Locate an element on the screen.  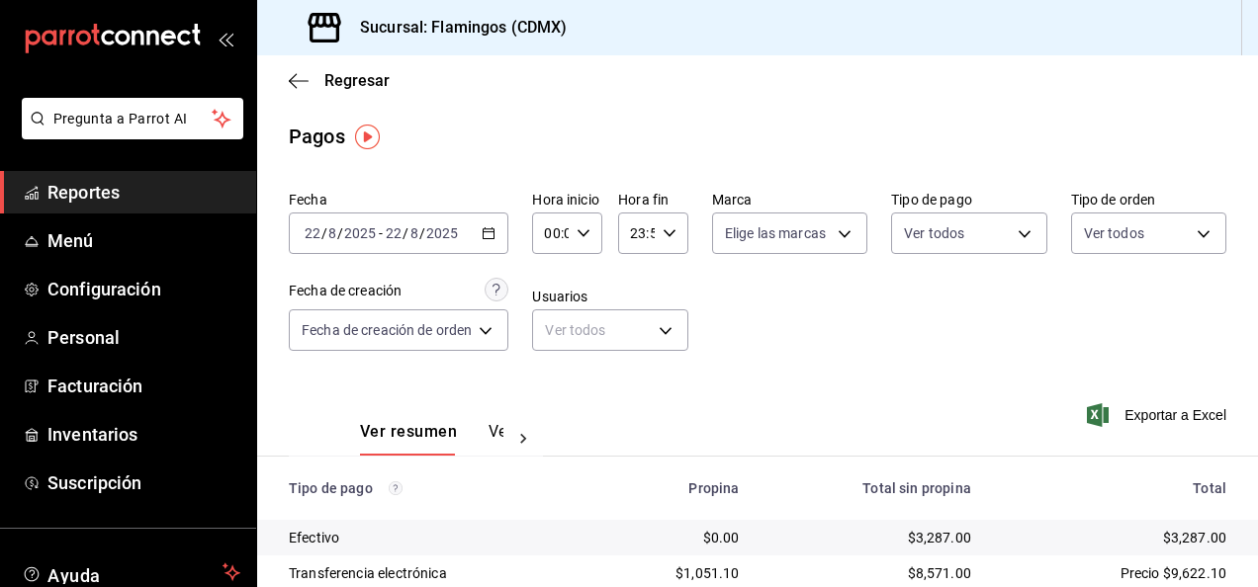
font: Reportes is located at coordinates (83, 192).